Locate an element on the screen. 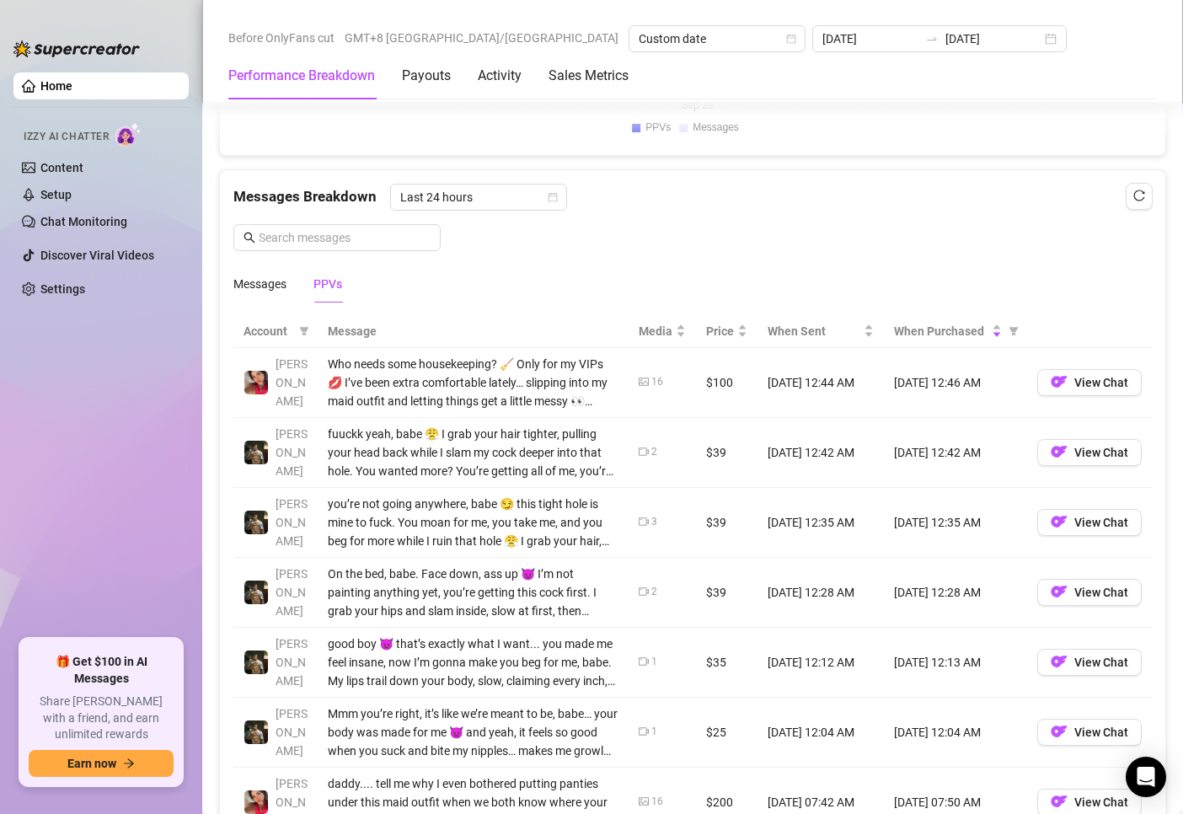 The height and width of the screenshot is (814, 1183). span: reload is located at coordinates (1140, 196).